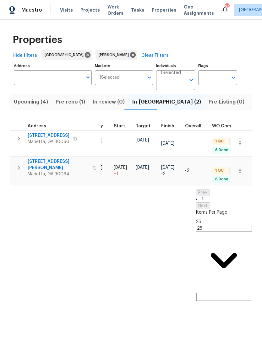 This screenshot has width=262, height=341. Describe the element at coordinates (155, 56) in the screenshot. I see `button: Clear Filters` at that location.